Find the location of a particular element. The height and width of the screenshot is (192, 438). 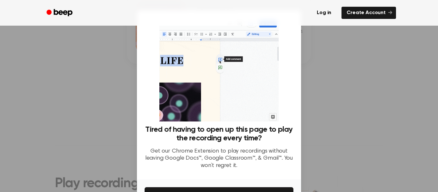

a: Create Account is located at coordinates (369, 13).